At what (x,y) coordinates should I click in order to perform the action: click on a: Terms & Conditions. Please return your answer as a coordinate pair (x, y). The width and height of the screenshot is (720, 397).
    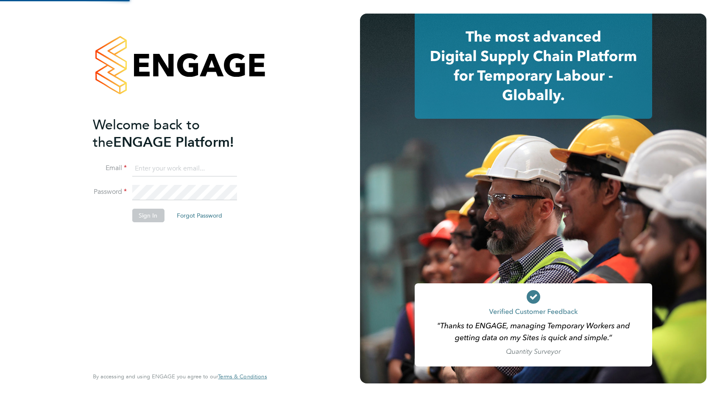
    Looking at the image, I should click on (242, 377).